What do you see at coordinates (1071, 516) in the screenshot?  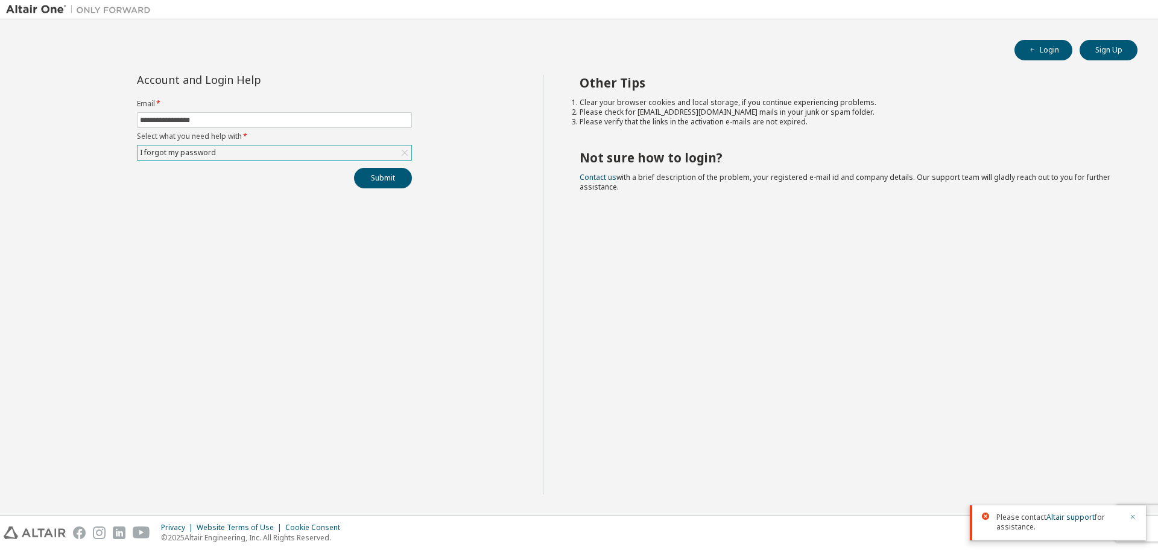 I see `a: Altair support` at bounding box center [1071, 516].